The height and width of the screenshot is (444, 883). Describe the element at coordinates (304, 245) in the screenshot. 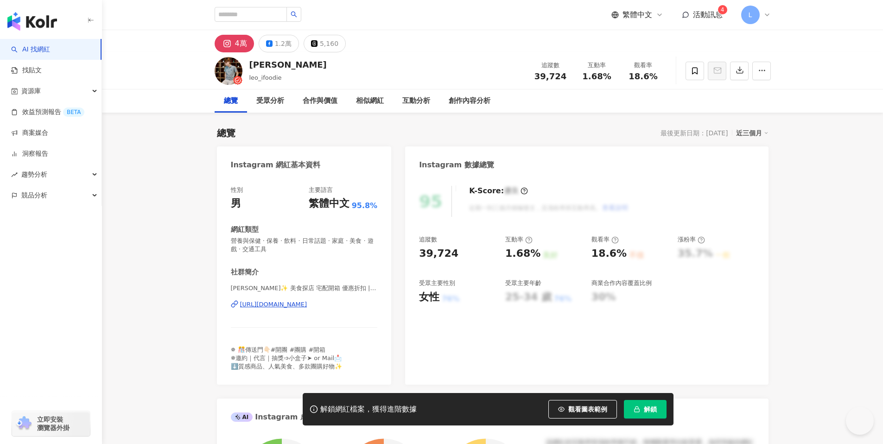

I see `span: 營養與保健 · 保養 · 飲料 · 日常話題 · 家庭 · 美食 · 遊戲 · 交通工具` at that location.